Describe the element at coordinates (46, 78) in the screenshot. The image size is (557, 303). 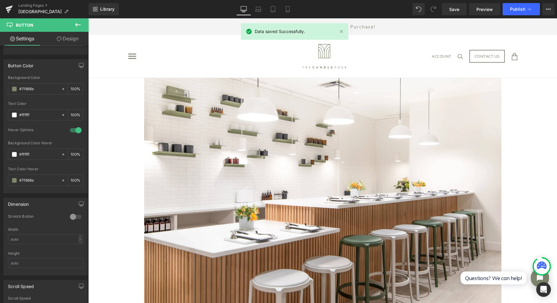
I see `div: Background Color` at that location.